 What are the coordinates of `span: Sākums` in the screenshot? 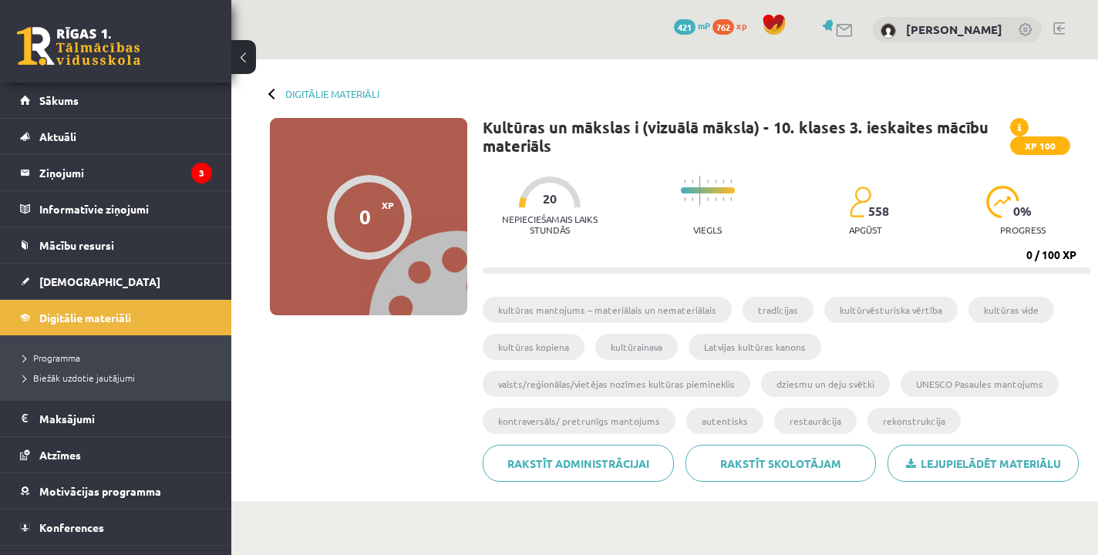 It's located at (59, 100).